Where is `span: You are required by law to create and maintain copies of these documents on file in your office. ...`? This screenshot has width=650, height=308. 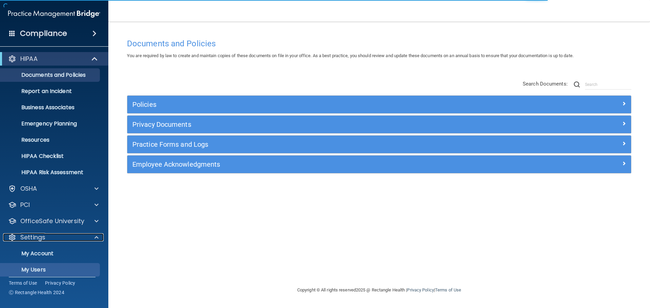 span: You are required by law to create and maintain copies of these documents on file in your office. ... is located at coordinates (350, 55).